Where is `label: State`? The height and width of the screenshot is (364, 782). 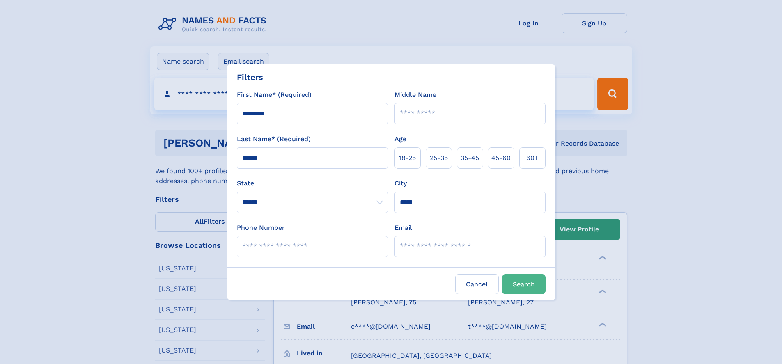
label: State is located at coordinates (312, 183).